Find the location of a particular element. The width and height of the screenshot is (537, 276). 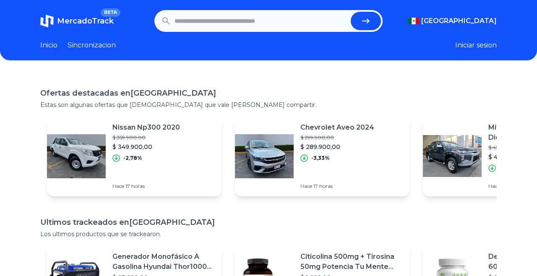

a: Inicio is located at coordinates (49, 45).